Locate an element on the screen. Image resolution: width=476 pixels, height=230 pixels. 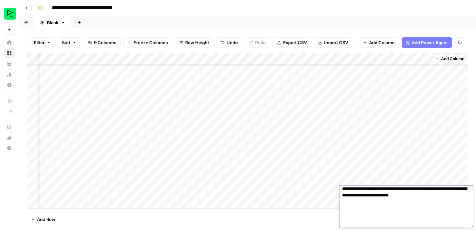
button: What's new? is located at coordinates (9, 138).